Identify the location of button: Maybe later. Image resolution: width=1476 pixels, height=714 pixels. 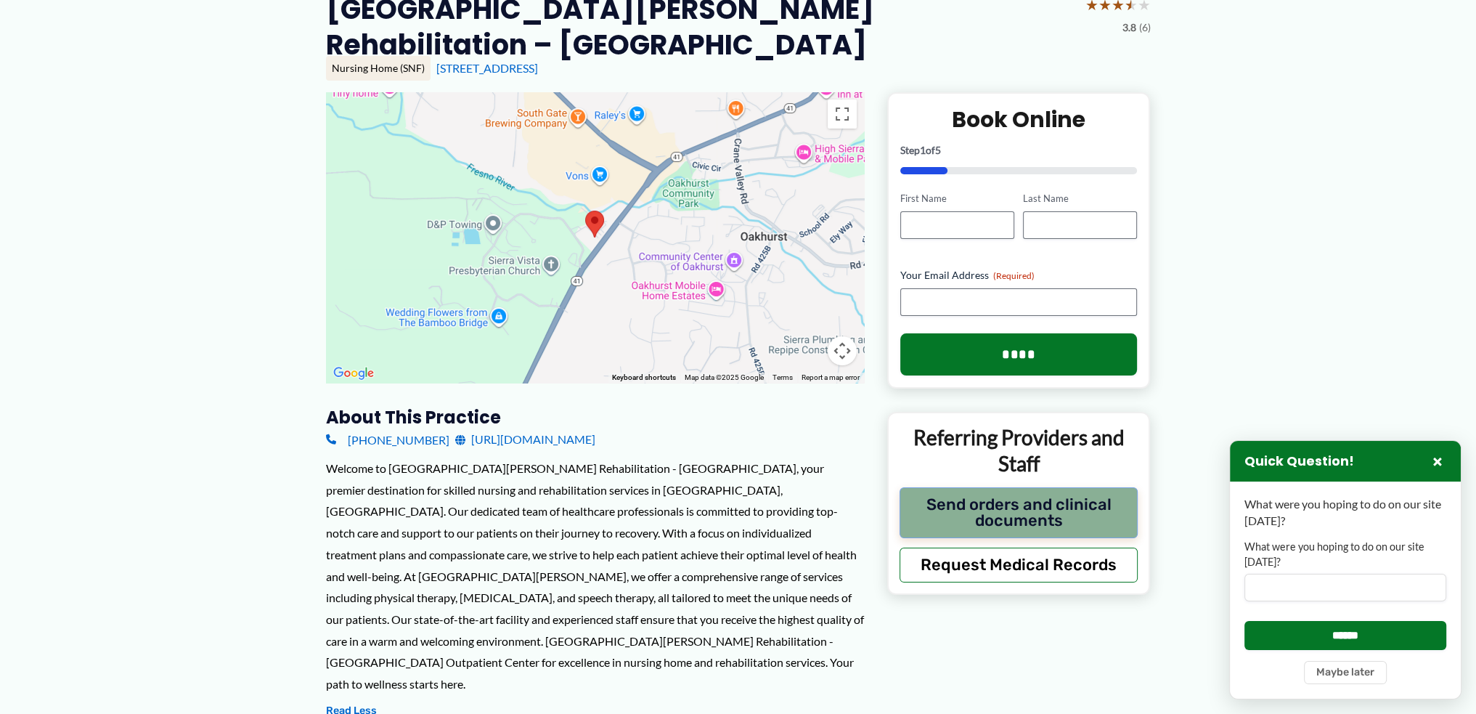
(1346, 672).